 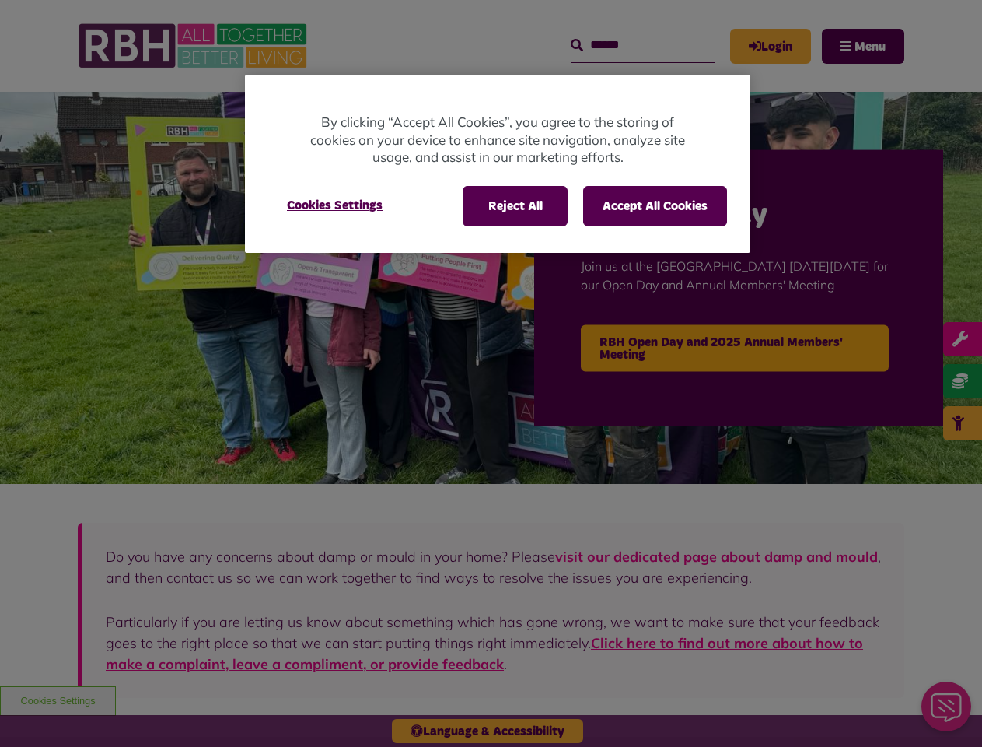 What do you see at coordinates (498, 163) in the screenshot?
I see `div: Privacy` at bounding box center [498, 163].